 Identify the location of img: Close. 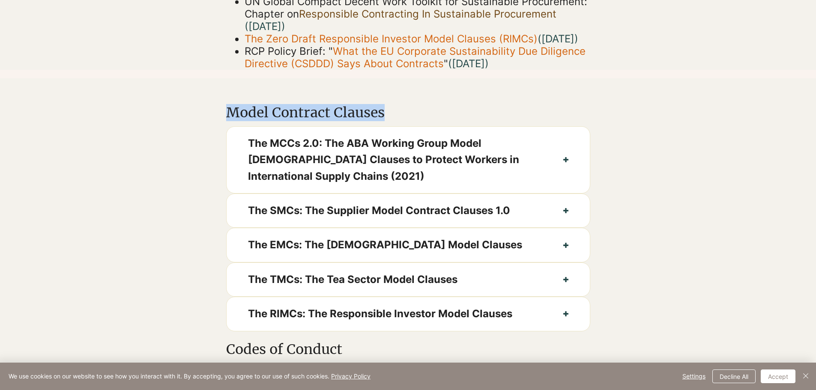
(805, 376).